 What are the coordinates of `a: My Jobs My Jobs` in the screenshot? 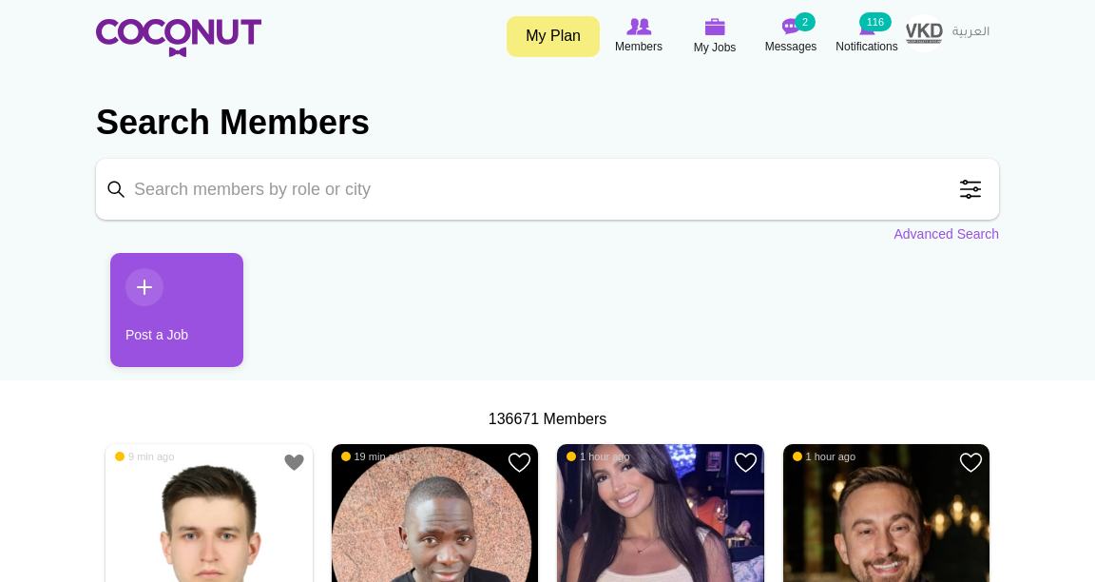 It's located at (715, 36).